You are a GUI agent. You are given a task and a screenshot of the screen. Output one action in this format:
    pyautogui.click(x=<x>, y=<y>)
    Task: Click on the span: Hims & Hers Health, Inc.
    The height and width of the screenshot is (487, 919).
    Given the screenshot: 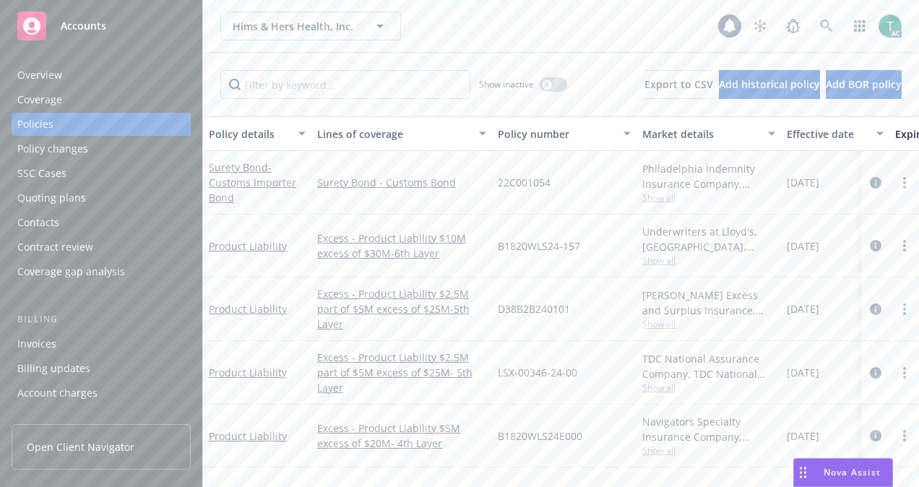 What is the action you would take?
    pyautogui.click(x=295, y=26)
    